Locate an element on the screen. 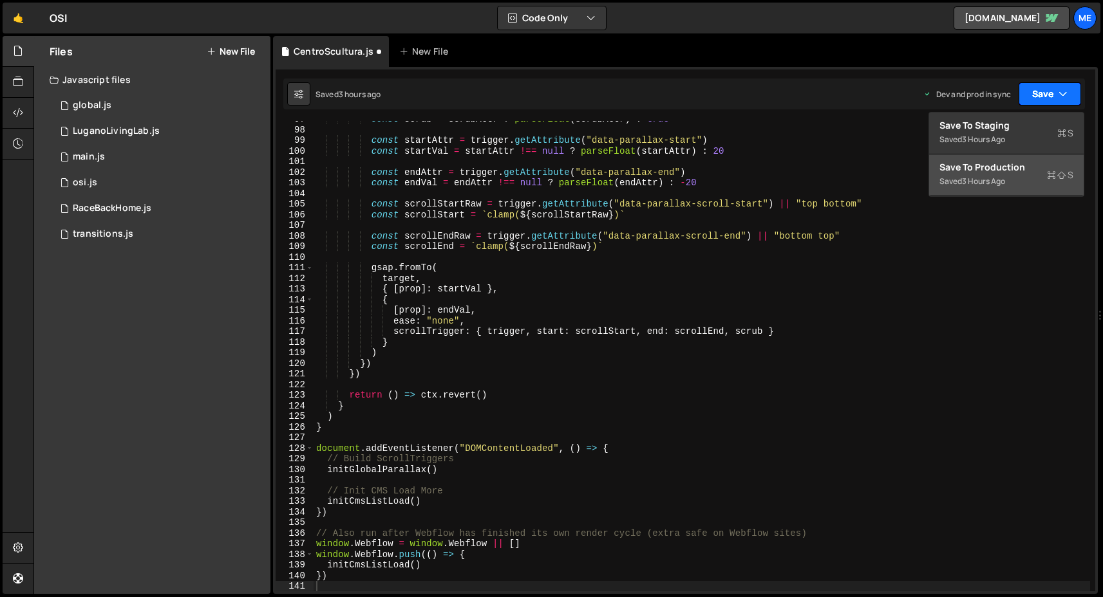 This screenshot has width=1103, height=597. div: Save to Production is located at coordinates (1006, 167).